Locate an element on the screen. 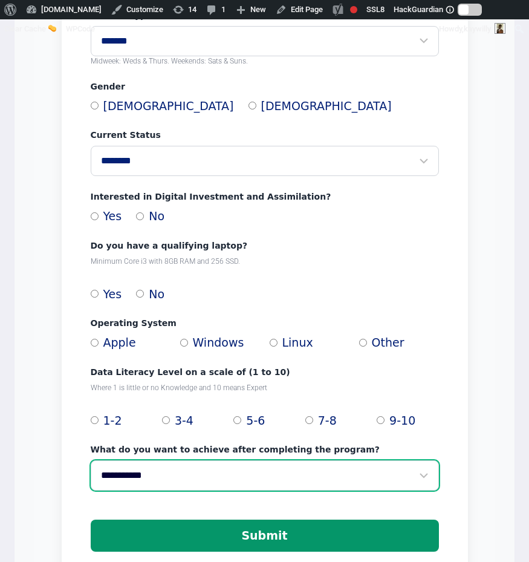 Image resolution: width=529 pixels, height=562 pixels. label: Do you have a qualifying laptop? is located at coordinates (265, 245).